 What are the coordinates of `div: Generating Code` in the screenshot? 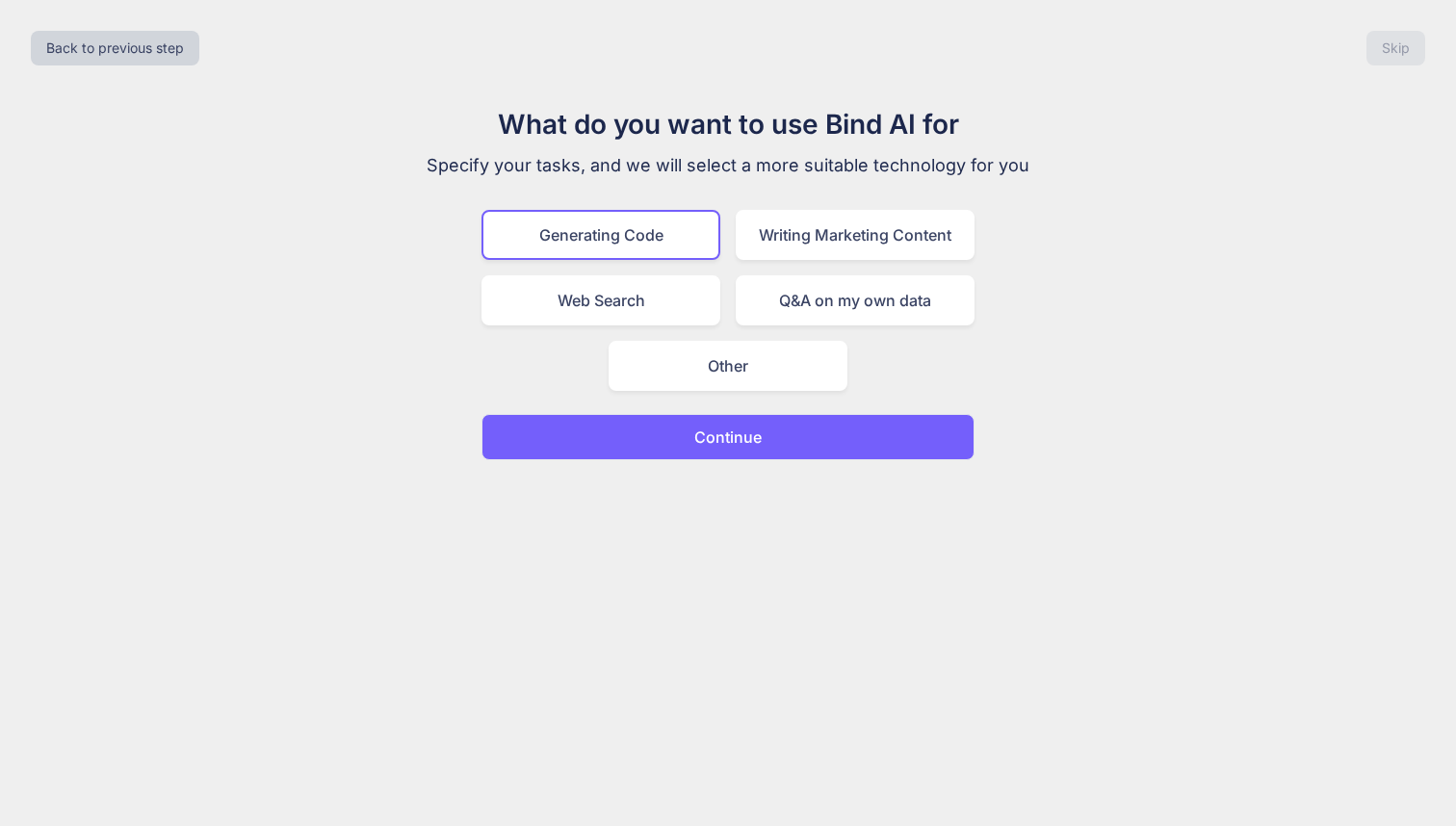 It's located at (601, 235).